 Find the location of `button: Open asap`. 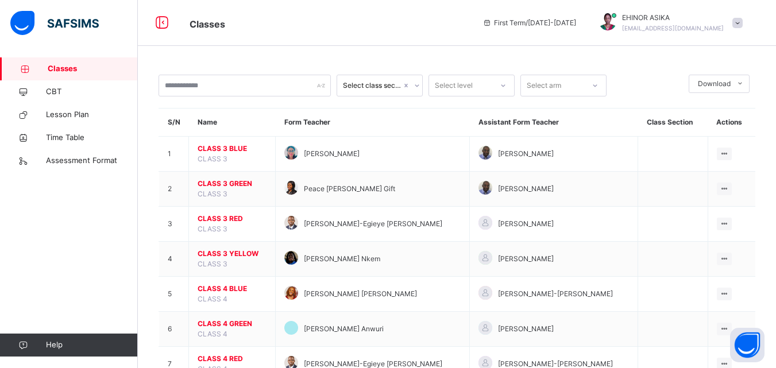

button: Open asap is located at coordinates (748, 345).